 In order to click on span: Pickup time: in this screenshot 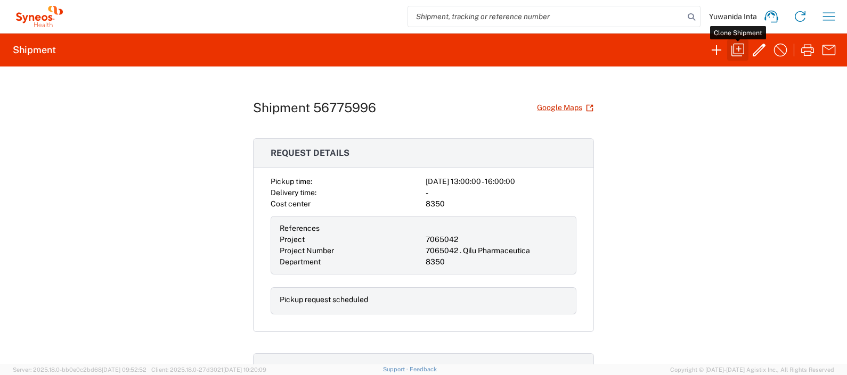, I will do `click(291, 182)`.